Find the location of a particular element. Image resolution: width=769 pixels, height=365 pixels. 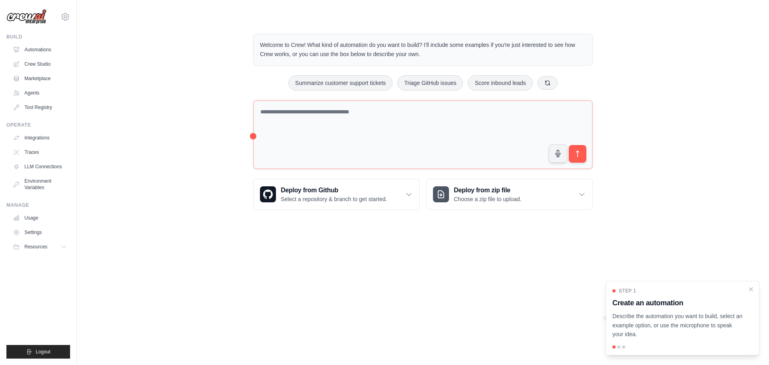

a: Agents is located at coordinates (40, 93).